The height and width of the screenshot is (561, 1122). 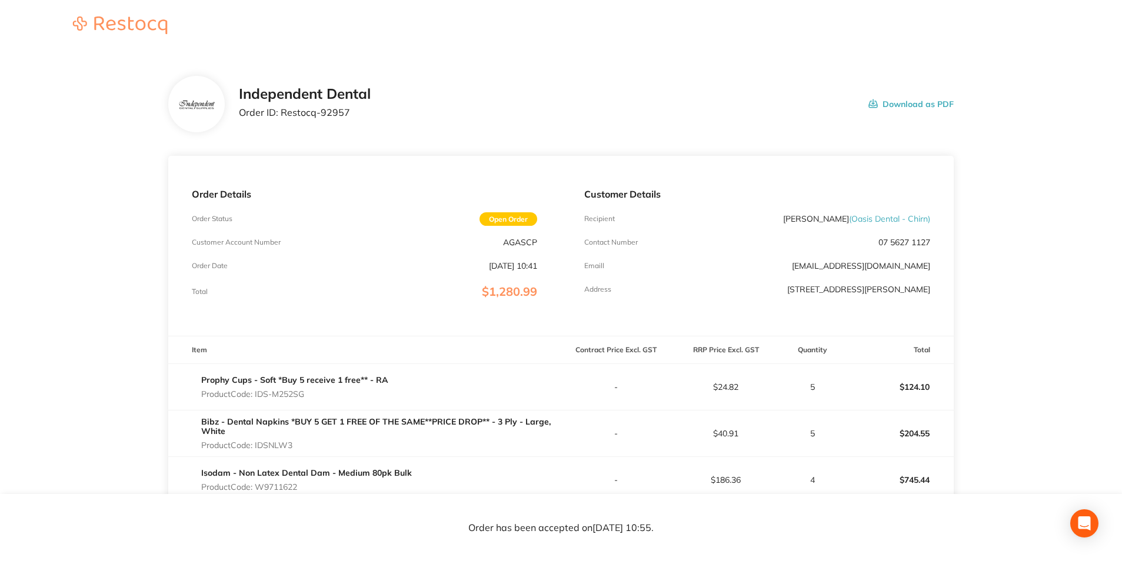 I want to click on th: Contract Price Excl. GST, so click(x=616, y=350).